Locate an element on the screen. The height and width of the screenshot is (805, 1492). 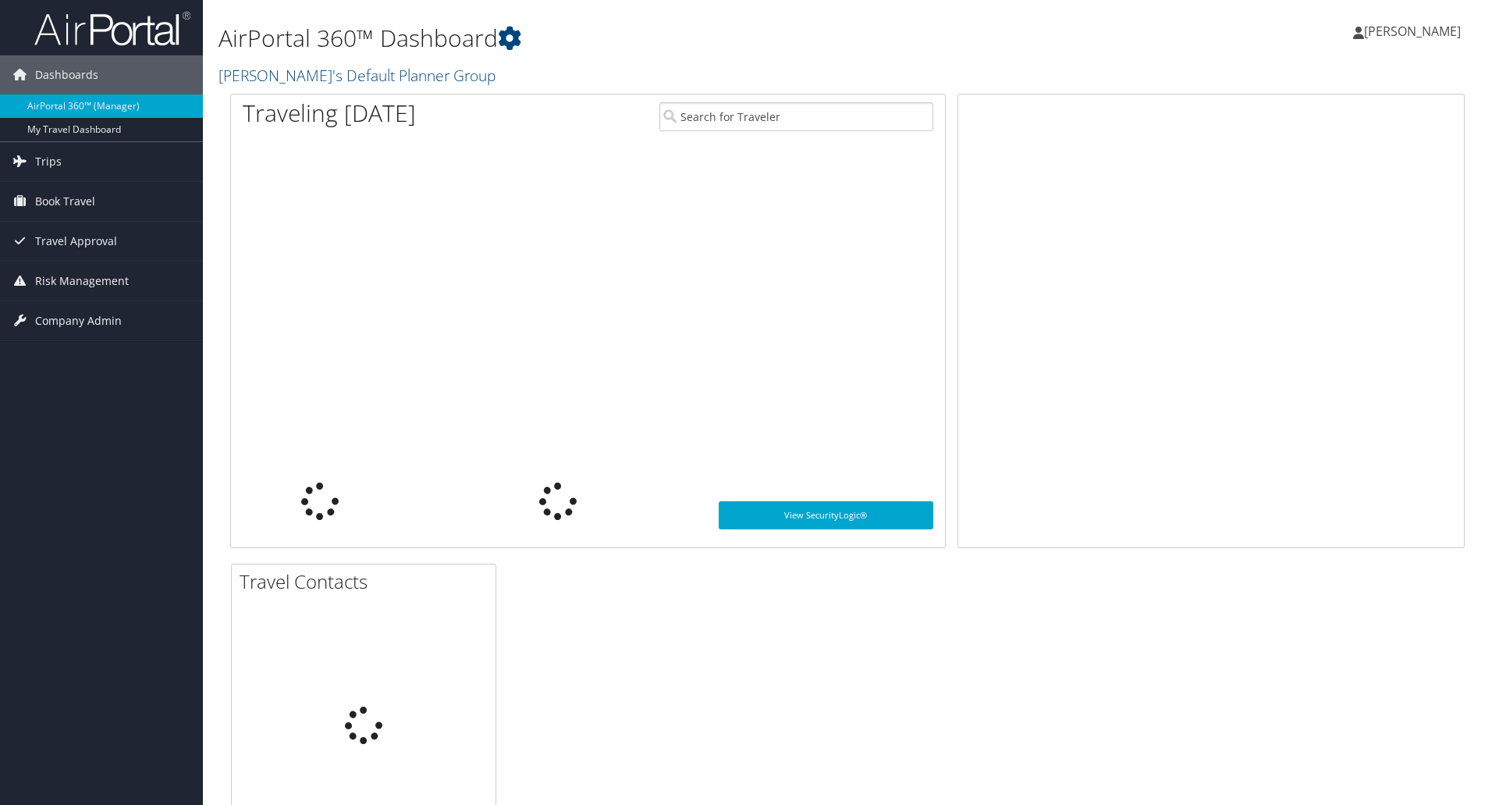
span: Book Travel is located at coordinates (65, 201).